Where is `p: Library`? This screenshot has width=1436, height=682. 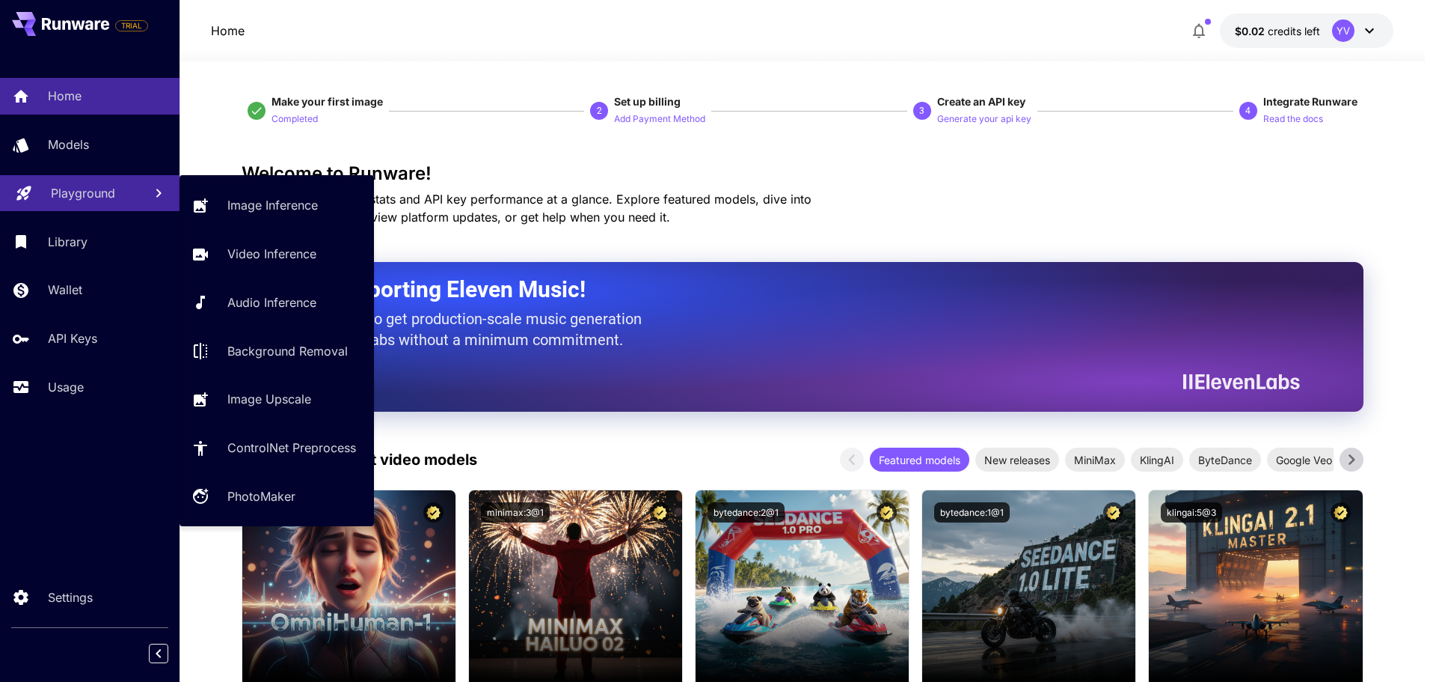 p: Library is located at coordinates (67, 242).